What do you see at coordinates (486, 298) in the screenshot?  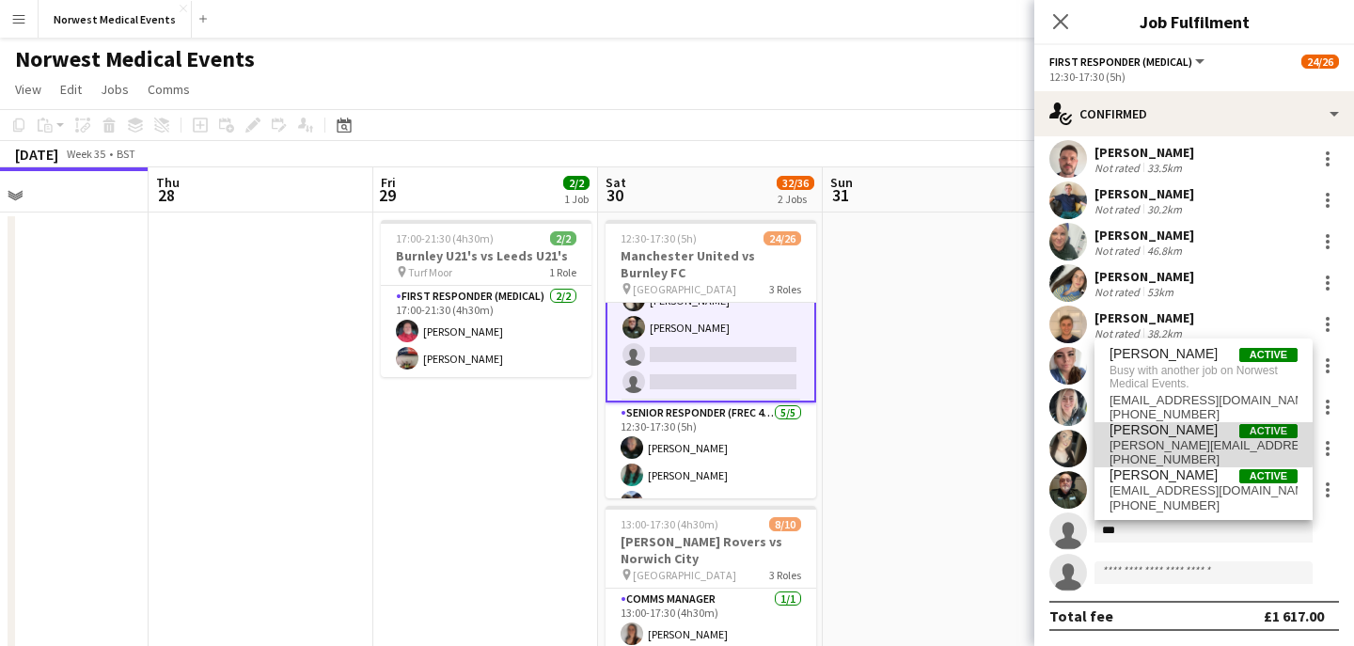 I see `app-job-card: 17:00-21:30 (4h30m)2/2Burnley U21's vs Leeds U21's Turf Moor1 RoleFirst Responder (Medical)2/217:...` at bounding box center [486, 298].